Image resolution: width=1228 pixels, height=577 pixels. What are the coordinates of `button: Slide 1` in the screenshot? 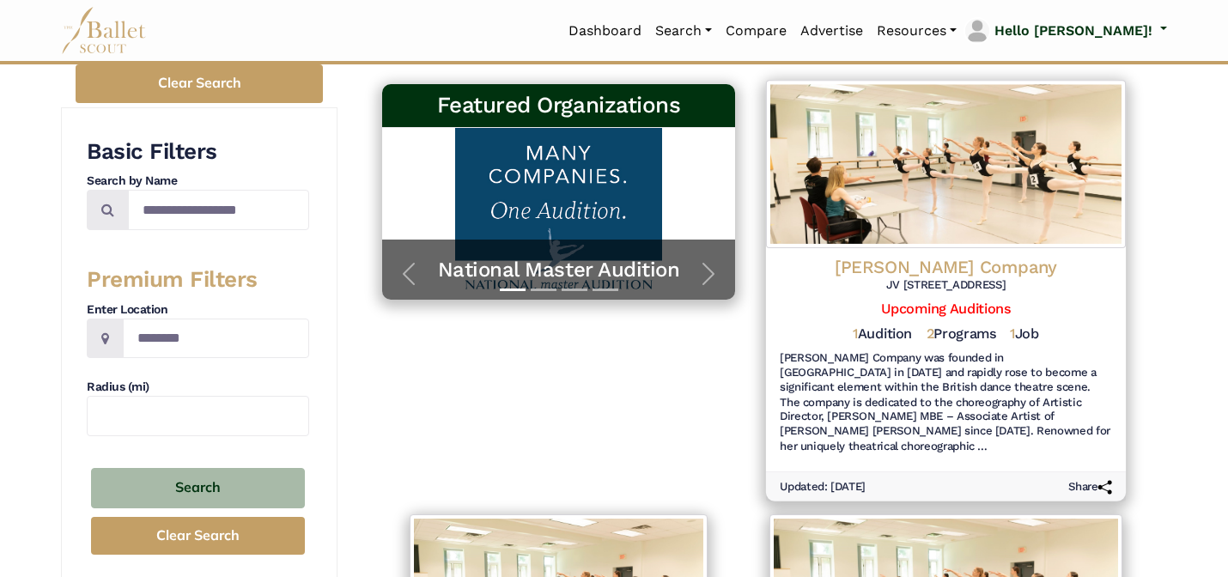 It's located at (513, 289).